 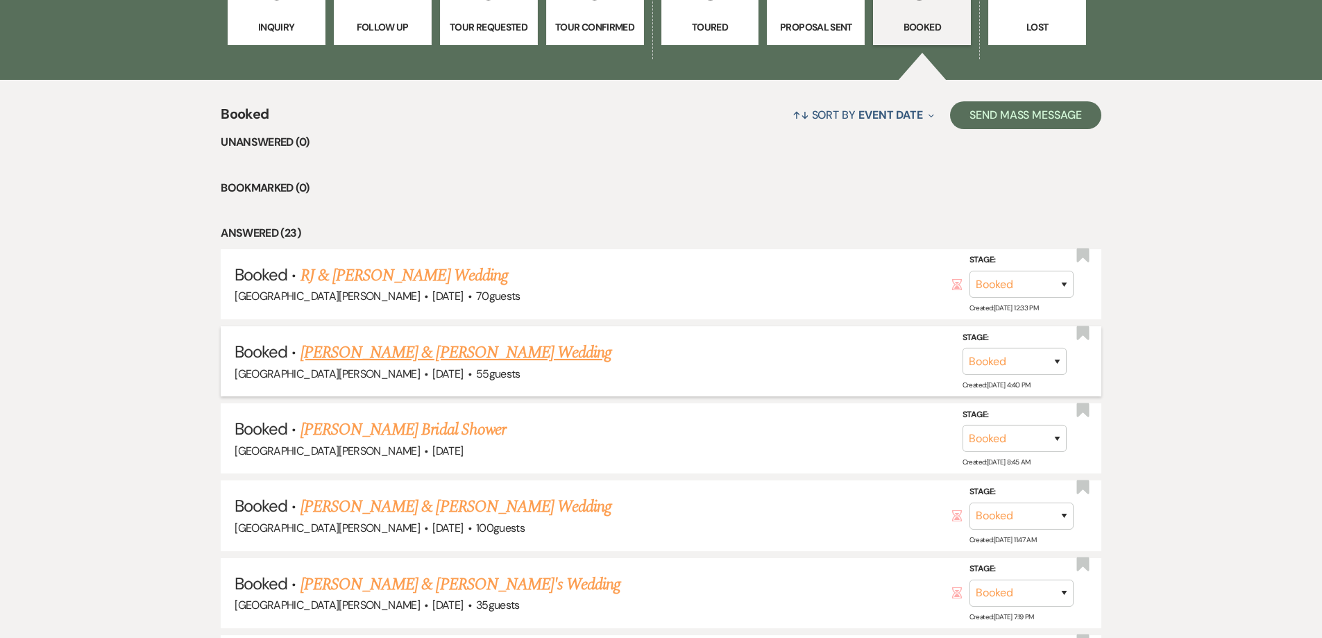 What do you see at coordinates (660, 188) in the screenshot?
I see `li: Bookmarked (0)` at bounding box center [660, 188].